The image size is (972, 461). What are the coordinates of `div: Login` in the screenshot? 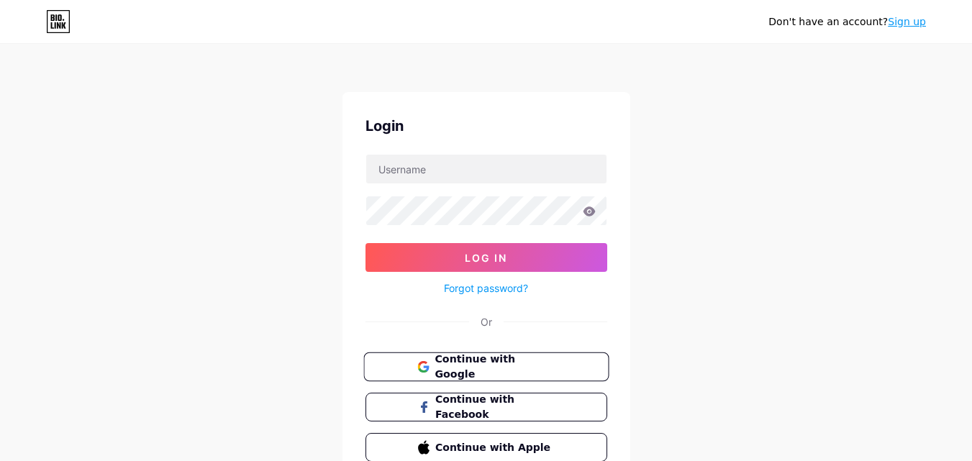 It's located at (486, 126).